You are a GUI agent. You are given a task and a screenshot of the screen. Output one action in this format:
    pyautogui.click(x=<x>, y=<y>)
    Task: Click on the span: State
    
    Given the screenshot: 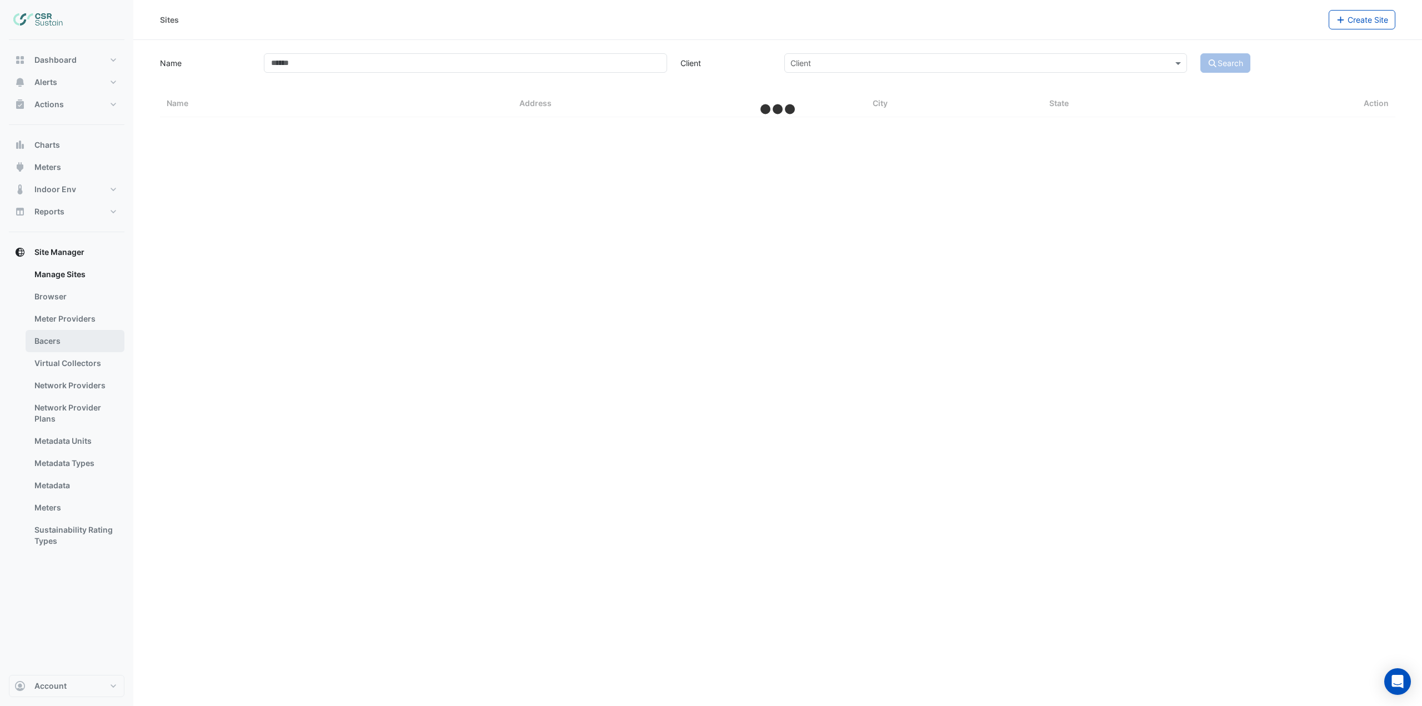 What is the action you would take?
    pyautogui.click(x=1059, y=103)
    